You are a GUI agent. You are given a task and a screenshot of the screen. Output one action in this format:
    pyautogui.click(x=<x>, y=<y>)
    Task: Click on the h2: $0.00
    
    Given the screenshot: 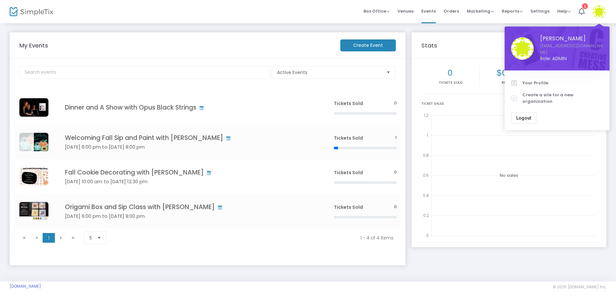 What is the action you would take?
    pyautogui.click(x=509, y=73)
    